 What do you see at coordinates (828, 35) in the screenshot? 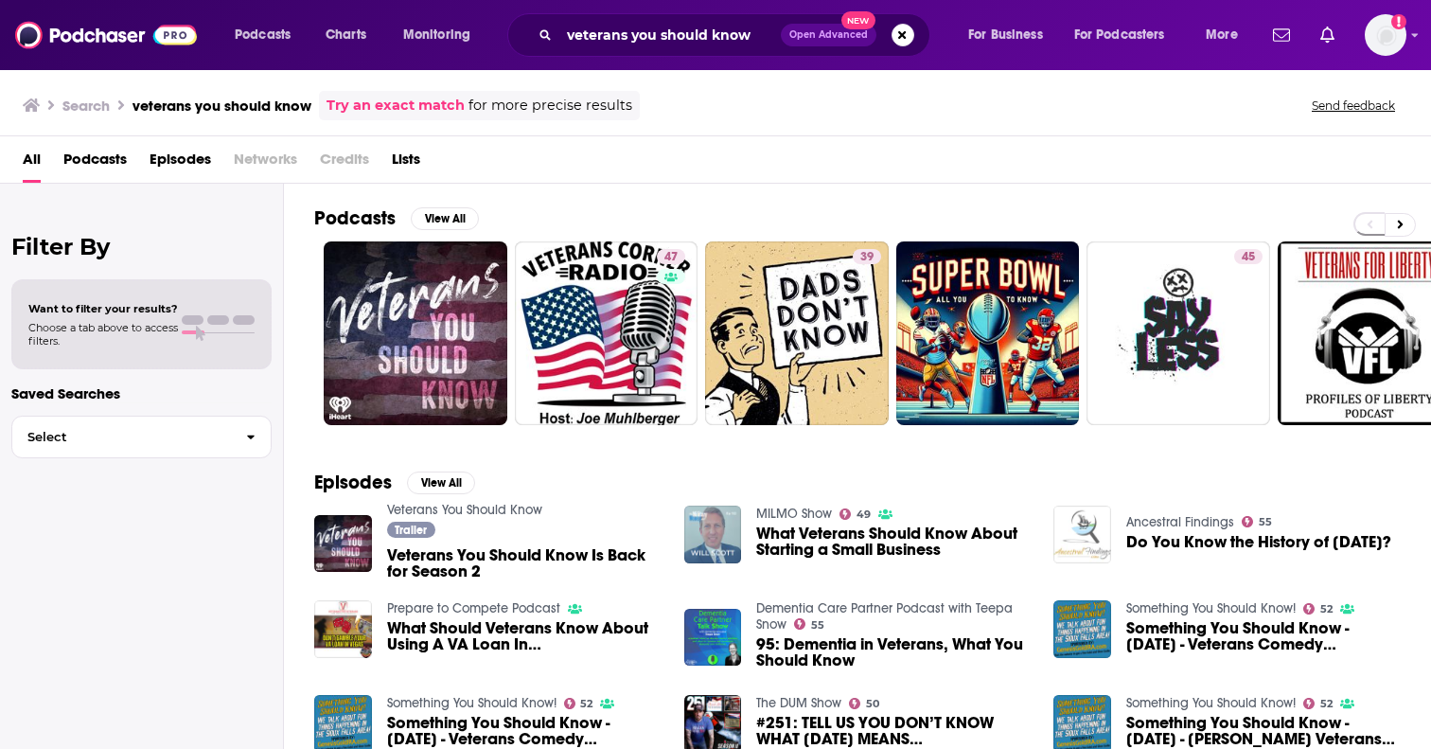
I see `span: Open Advanced` at bounding box center [828, 35].